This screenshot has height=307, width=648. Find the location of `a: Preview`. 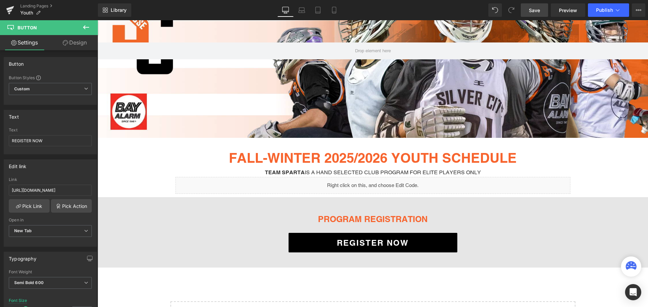

a: Preview is located at coordinates (568, 10).